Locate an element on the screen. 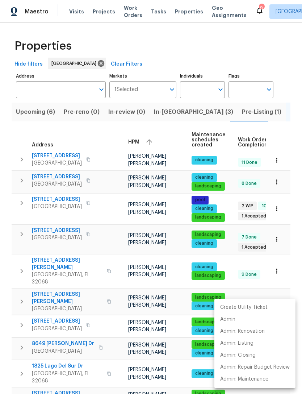  p: Admin is located at coordinates (228, 319).